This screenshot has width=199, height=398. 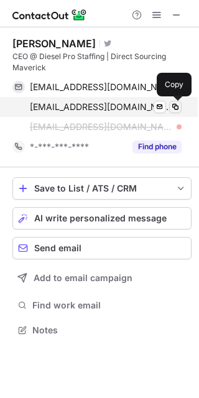 I want to click on button: AI write personalized message, so click(x=102, y=218).